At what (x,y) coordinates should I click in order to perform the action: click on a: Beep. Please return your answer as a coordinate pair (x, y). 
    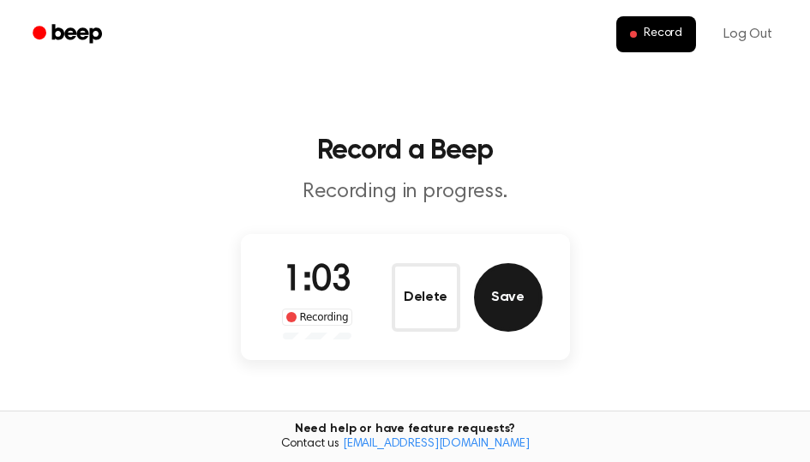
    Looking at the image, I should click on (69, 34).